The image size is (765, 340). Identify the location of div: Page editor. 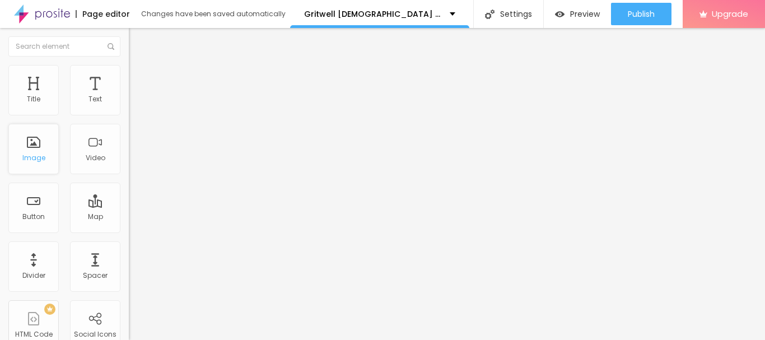
(102, 14).